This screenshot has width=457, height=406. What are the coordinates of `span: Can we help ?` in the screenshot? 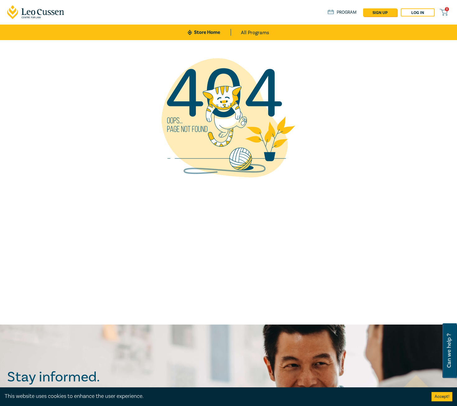 It's located at (449, 351).